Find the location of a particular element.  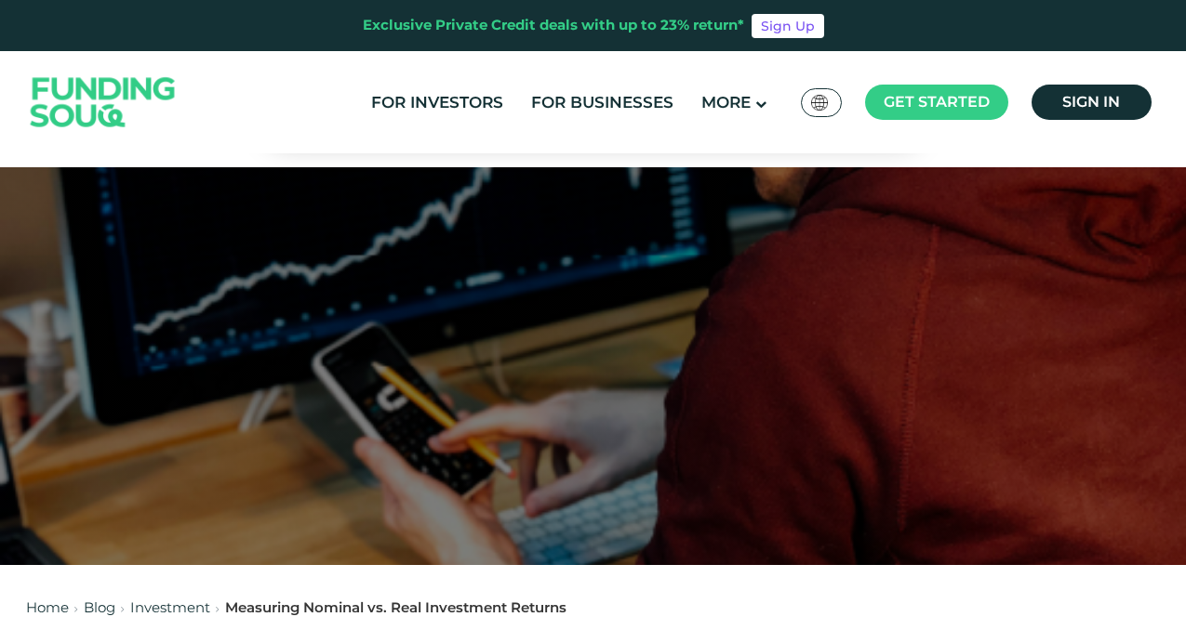

div: Measuring Nominal vs. Real Investment Returns is located at coordinates (395, 608).